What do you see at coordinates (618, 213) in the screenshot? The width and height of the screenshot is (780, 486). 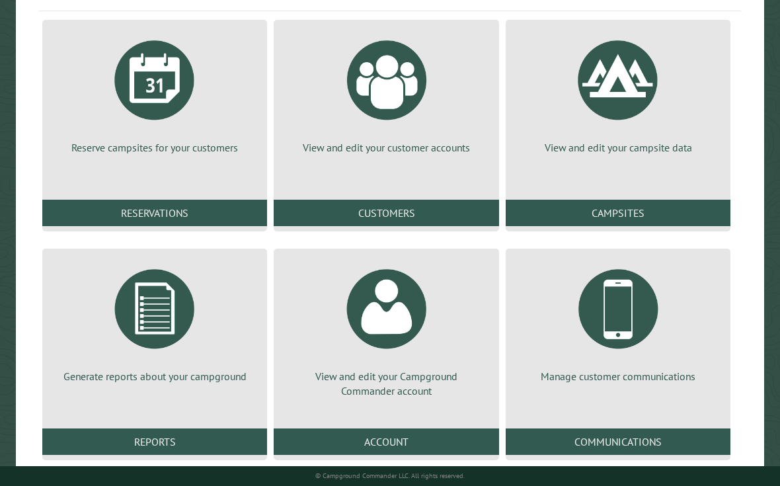 I see `a: Campsites` at bounding box center [618, 213].